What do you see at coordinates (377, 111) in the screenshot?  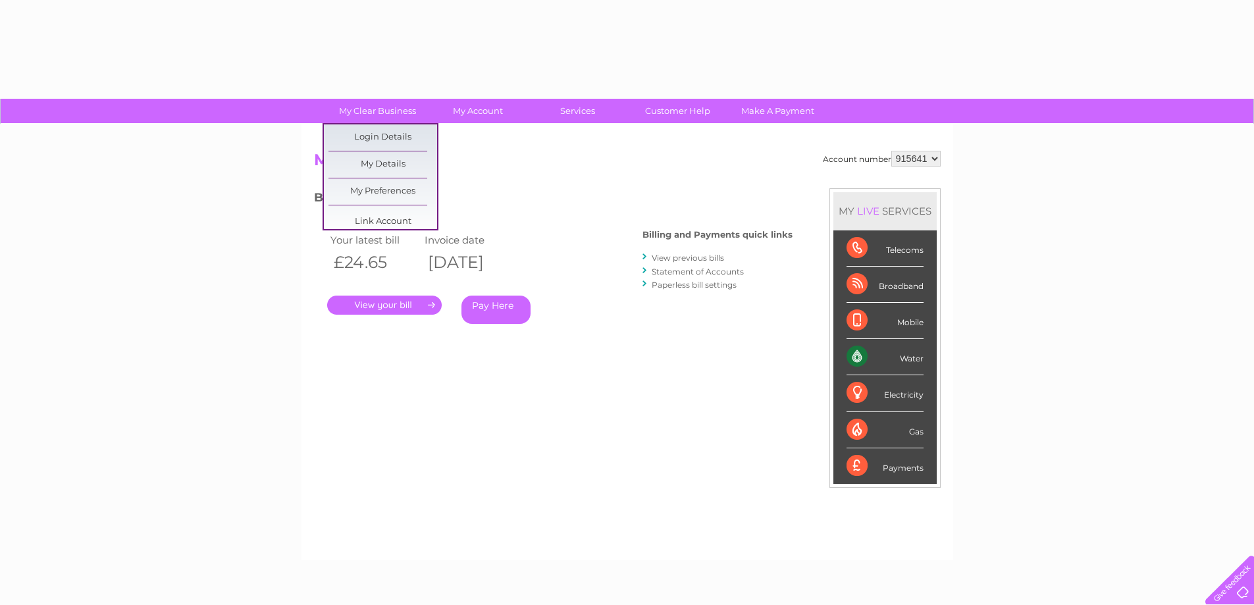 I see `a: My Clear Business` at bounding box center [377, 111].